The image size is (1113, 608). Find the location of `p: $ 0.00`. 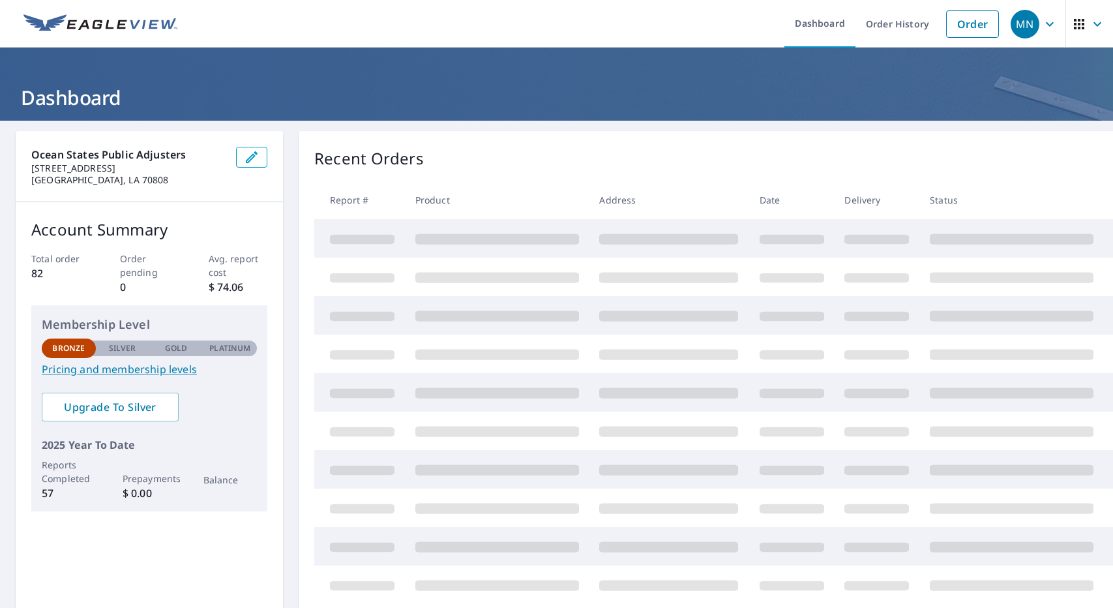

p: $ 0.00 is located at coordinates (149, 493).